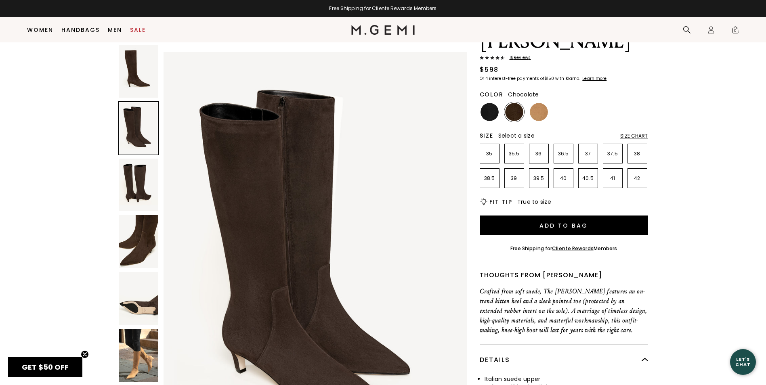  I want to click on span: Select a size, so click(516, 136).